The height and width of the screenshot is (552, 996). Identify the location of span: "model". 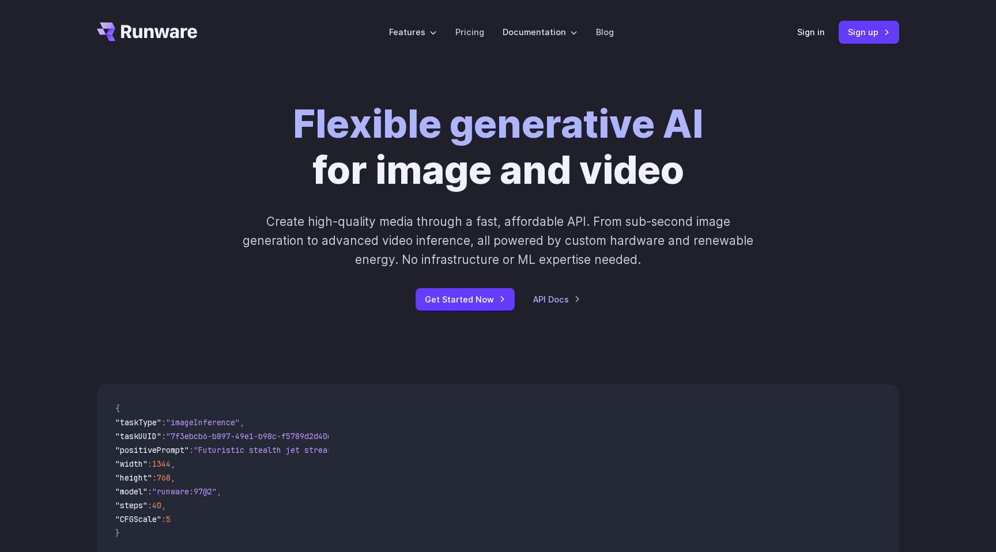
(131, 492).